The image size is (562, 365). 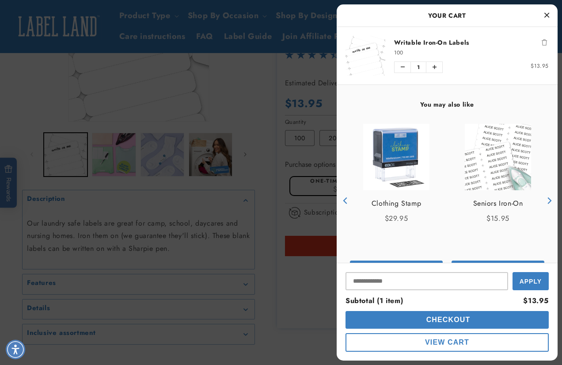 What do you see at coordinates (498, 157) in the screenshot?
I see `img: Nursing Home Iron-On - Label Land` at bounding box center [498, 157].